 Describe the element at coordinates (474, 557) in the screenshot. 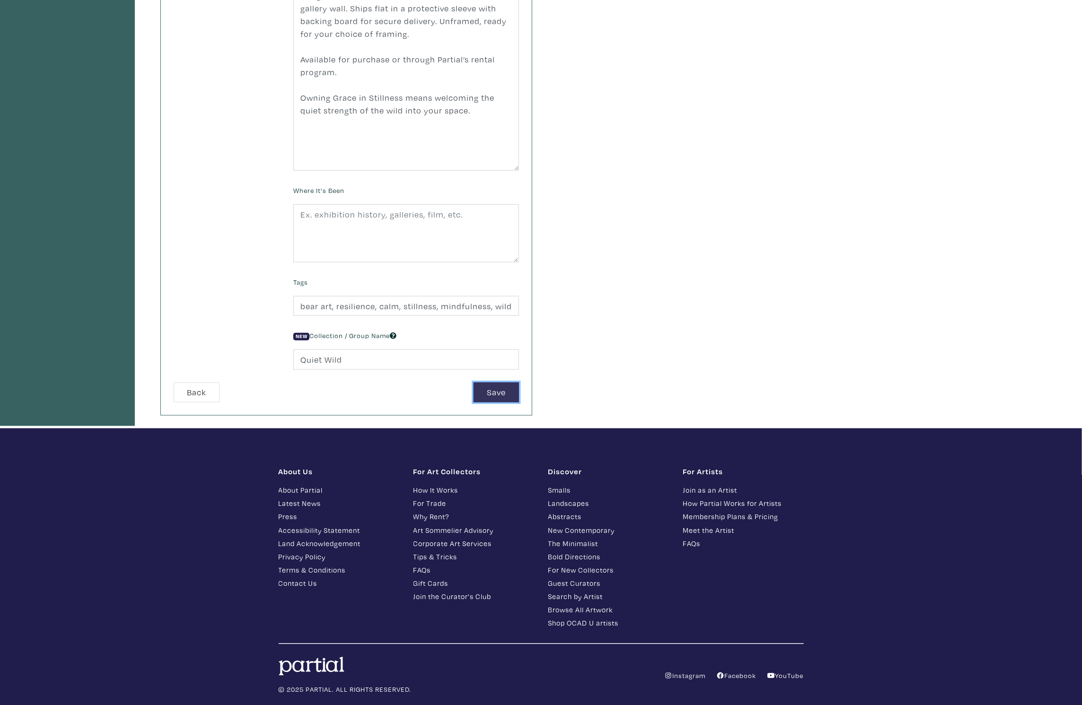

I see `a: Tips & Tricks` at that location.